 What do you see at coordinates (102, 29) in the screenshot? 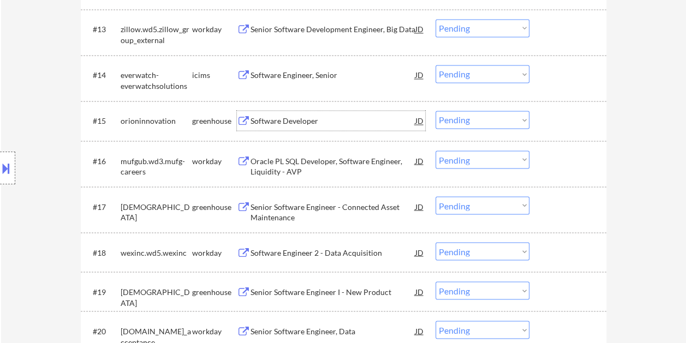
I see `div: #13` at bounding box center [102, 29].